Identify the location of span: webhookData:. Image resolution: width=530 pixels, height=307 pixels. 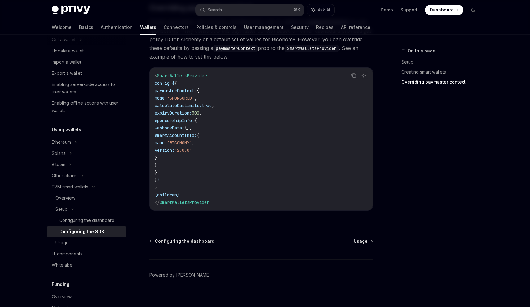
(170, 128).